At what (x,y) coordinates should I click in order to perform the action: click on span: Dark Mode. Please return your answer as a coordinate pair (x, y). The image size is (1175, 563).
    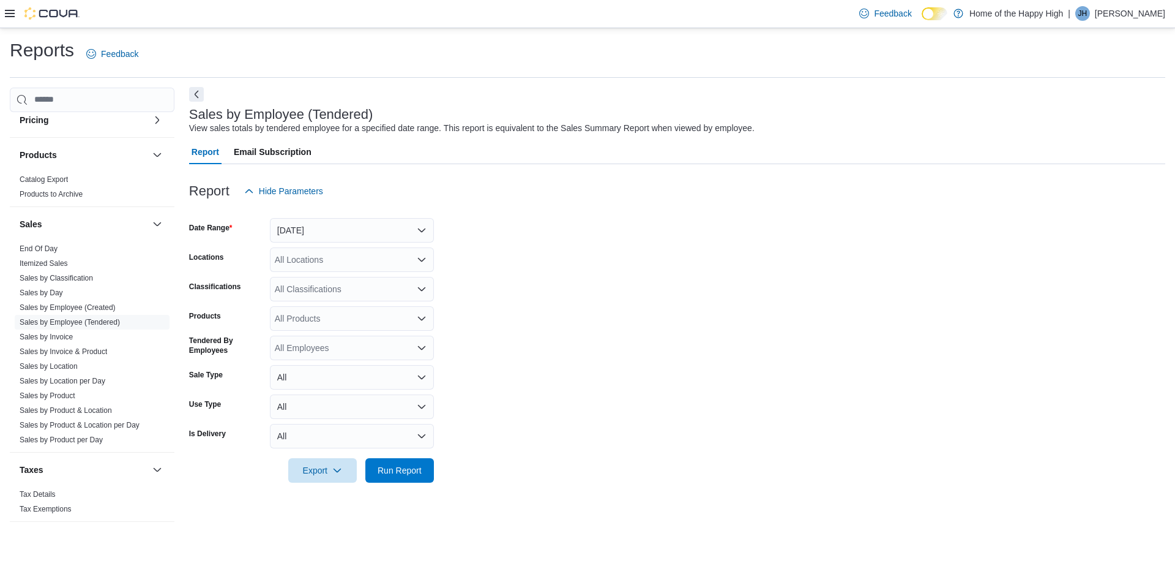
    Looking at the image, I should click on (922, 20).